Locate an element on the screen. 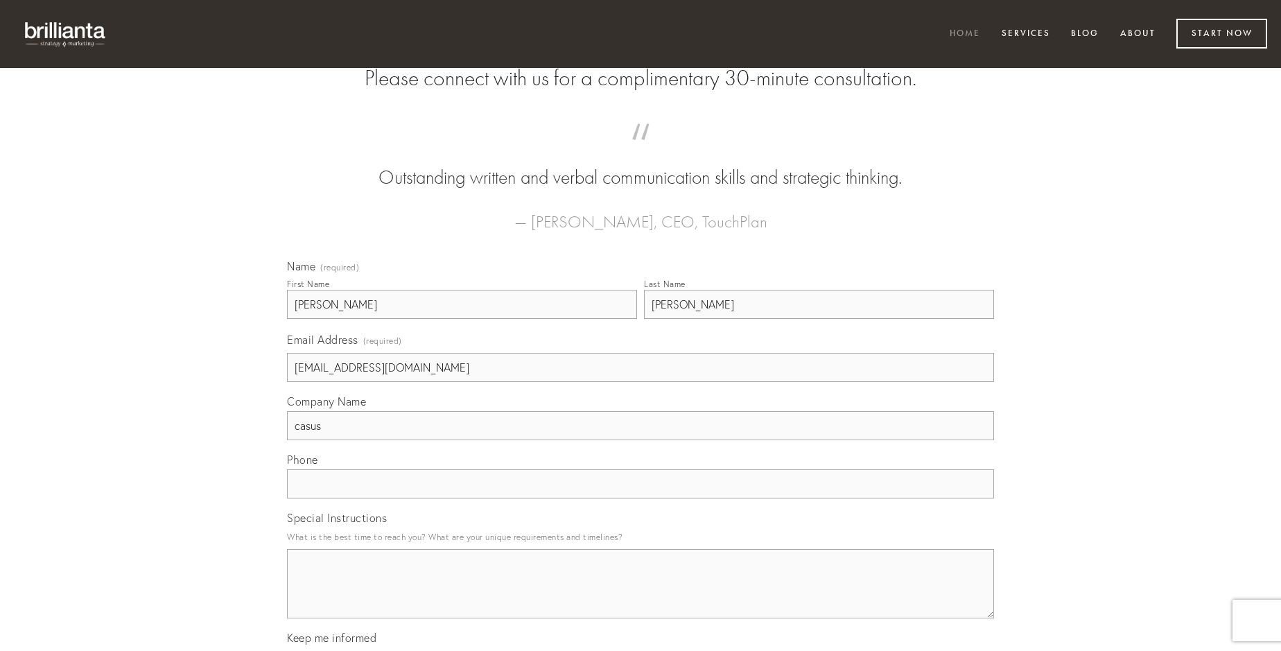  div: First Name is located at coordinates (308, 283).